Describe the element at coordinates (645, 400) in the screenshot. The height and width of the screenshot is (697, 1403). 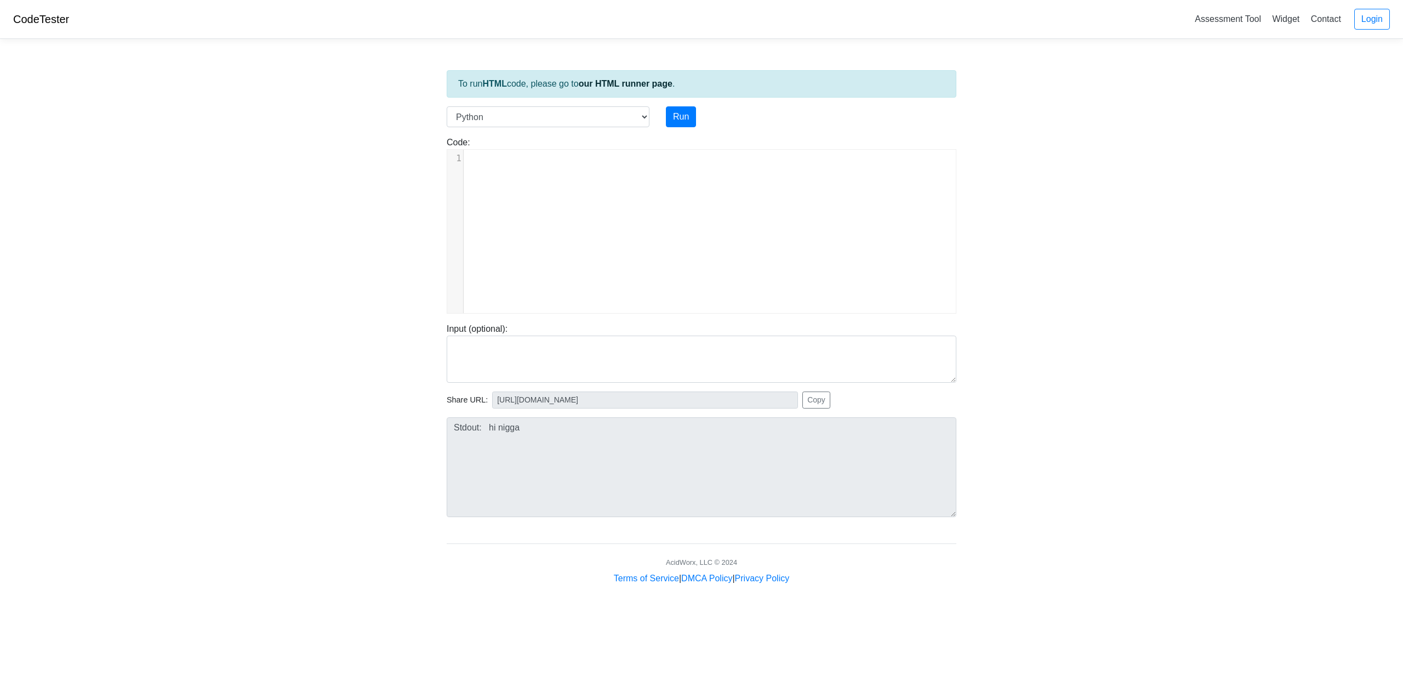
I see `input: No share available yet` at that location.